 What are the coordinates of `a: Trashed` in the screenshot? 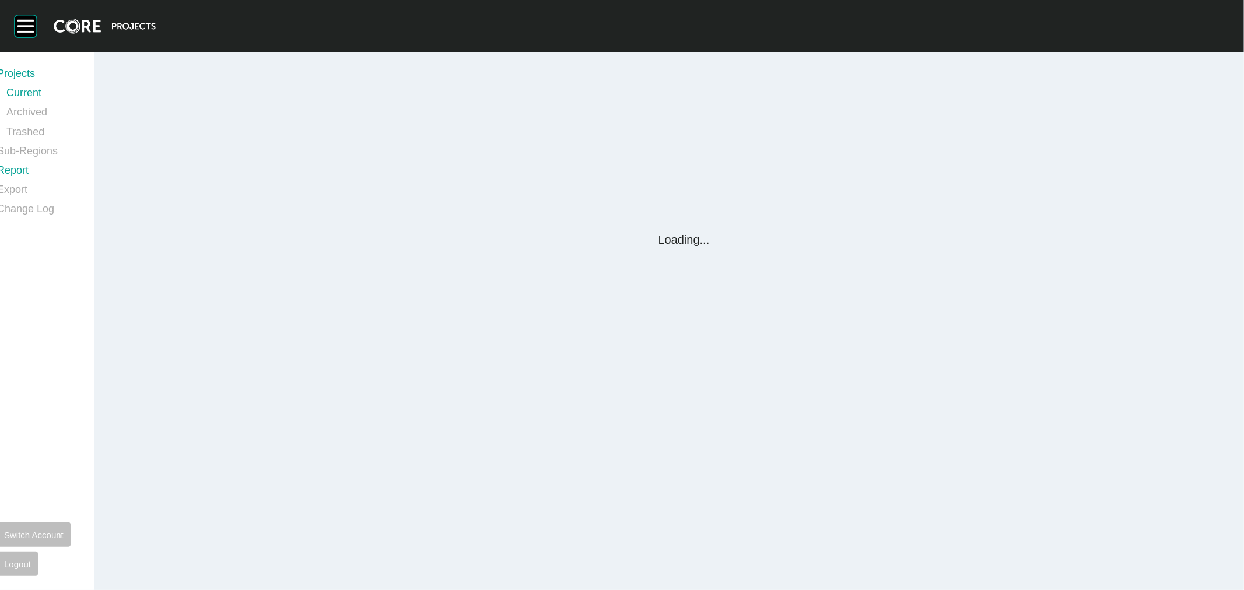 It's located at (43, 134).